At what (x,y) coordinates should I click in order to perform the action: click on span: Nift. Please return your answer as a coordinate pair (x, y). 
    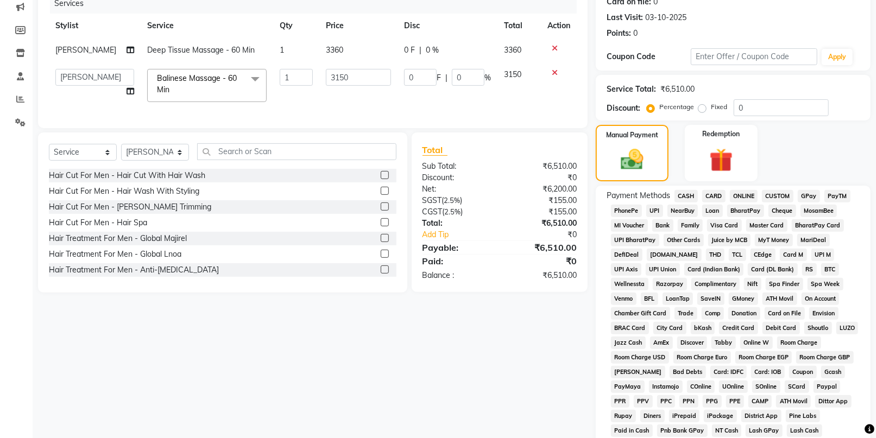
    Looking at the image, I should click on (753, 284).